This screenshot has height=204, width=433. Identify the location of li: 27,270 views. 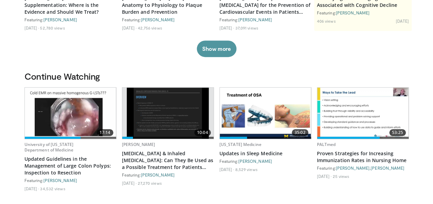
(149, 183).